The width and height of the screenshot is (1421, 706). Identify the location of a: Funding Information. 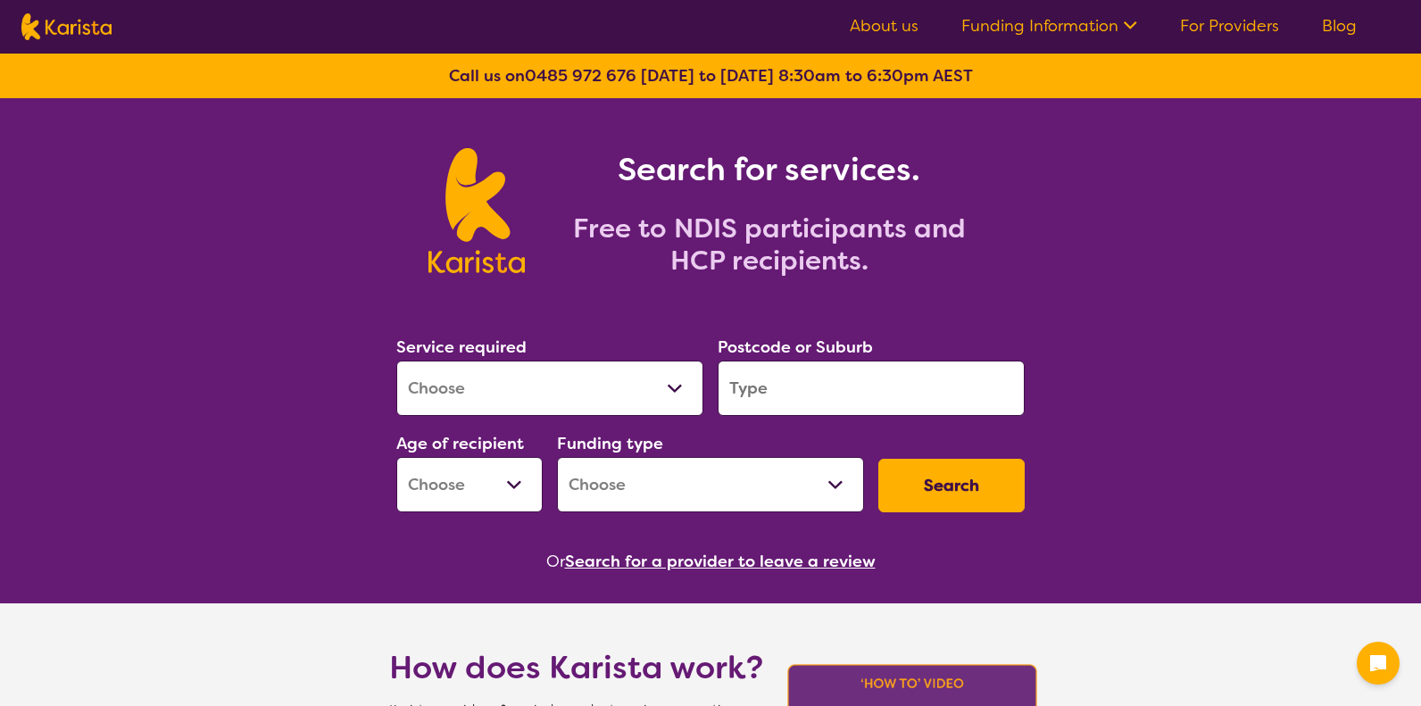
(1049, 26).